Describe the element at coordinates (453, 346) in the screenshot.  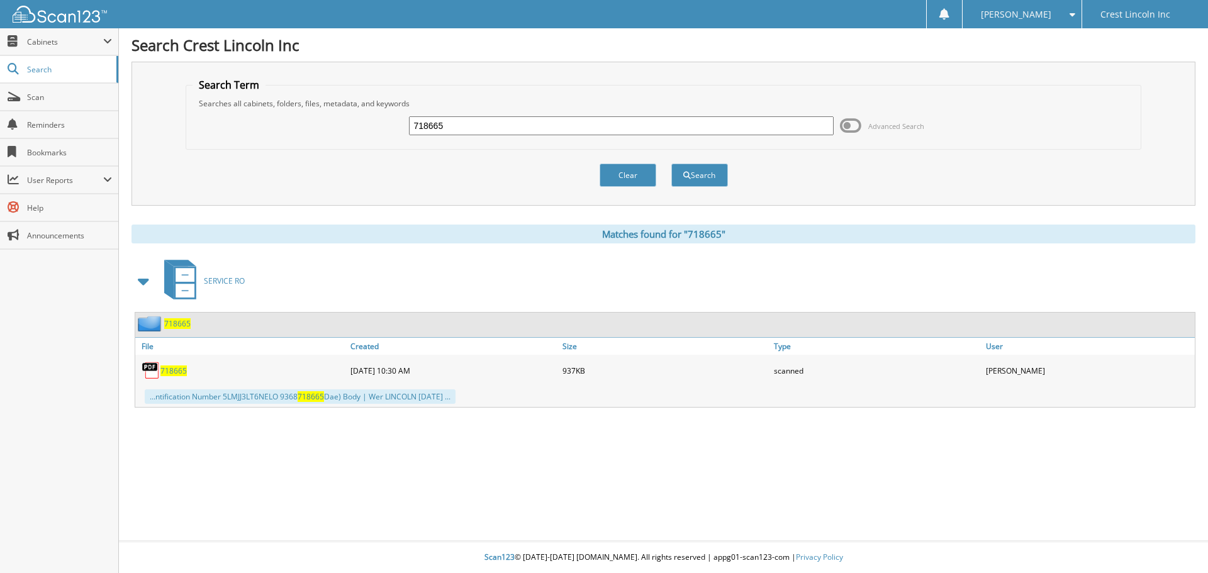
I see `a: Created` at that location.